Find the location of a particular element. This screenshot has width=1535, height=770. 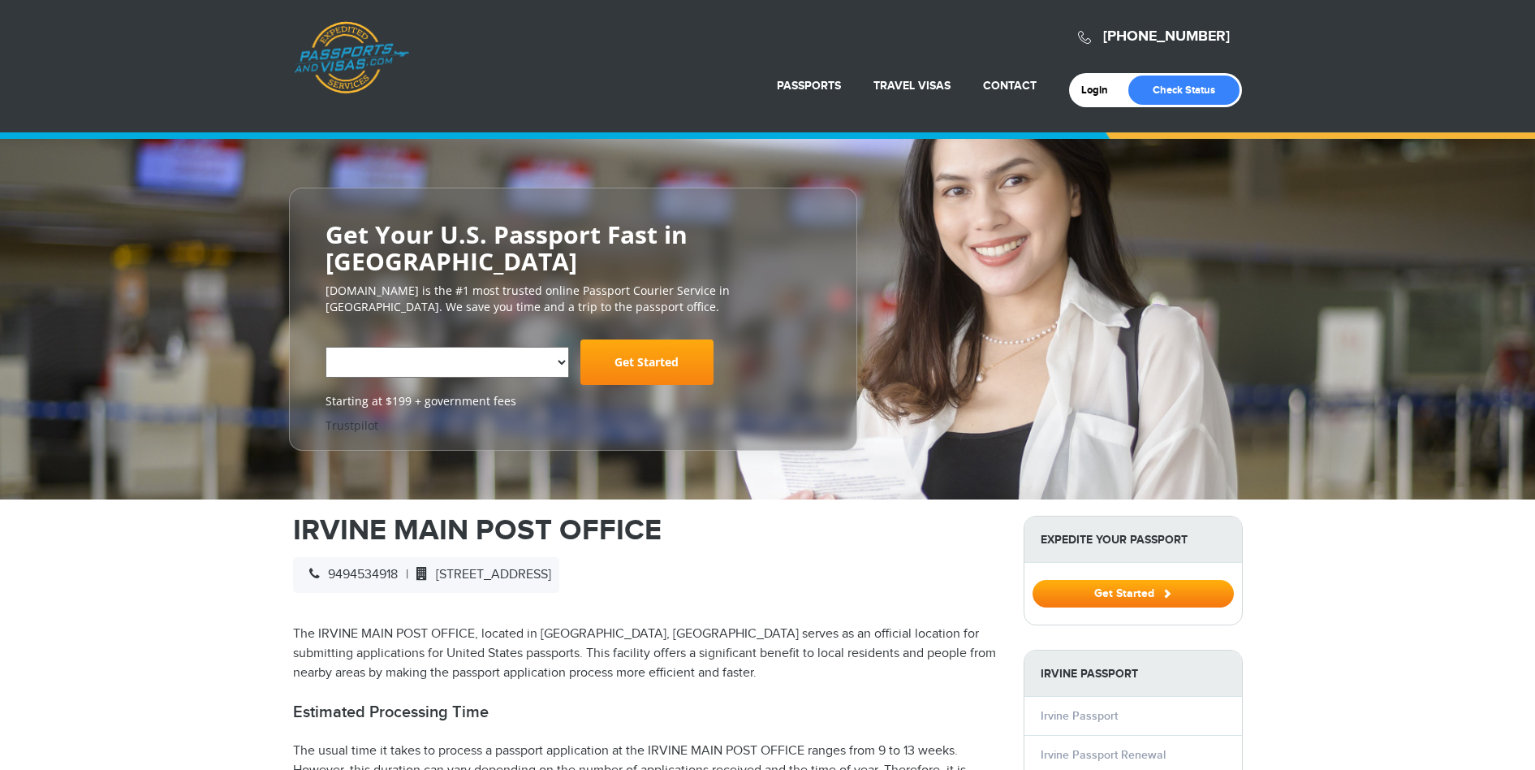

span: 9494534918 is located at coordinates (349, 574).